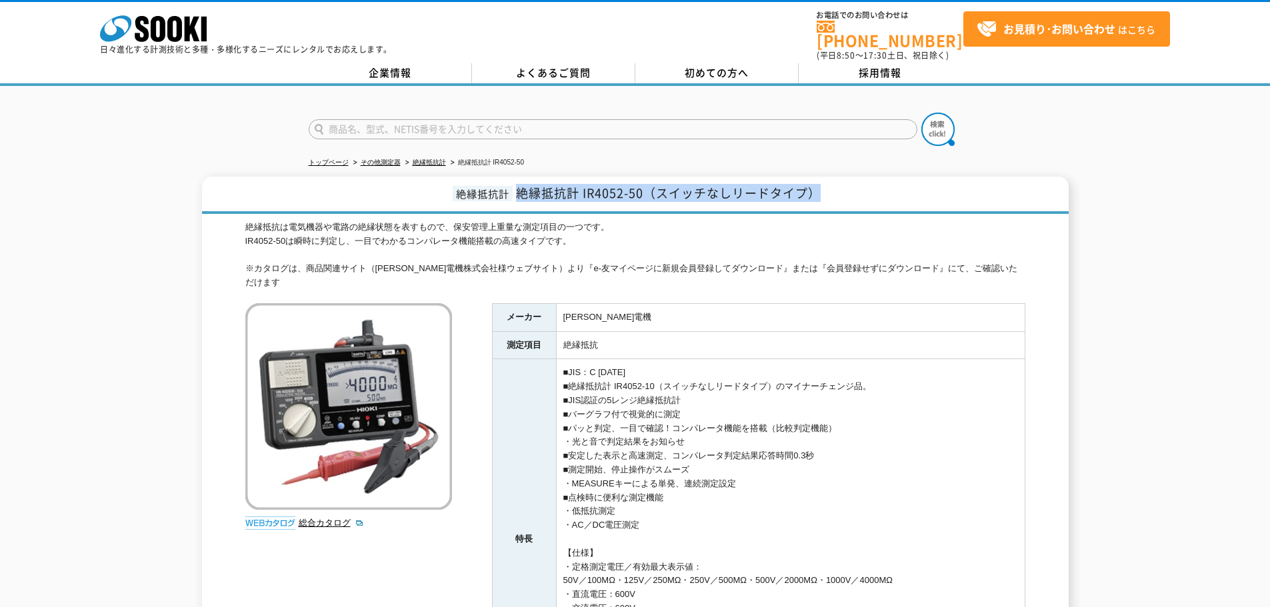  I want to click on span: 絶縁抵抗計, so click(483, 193).